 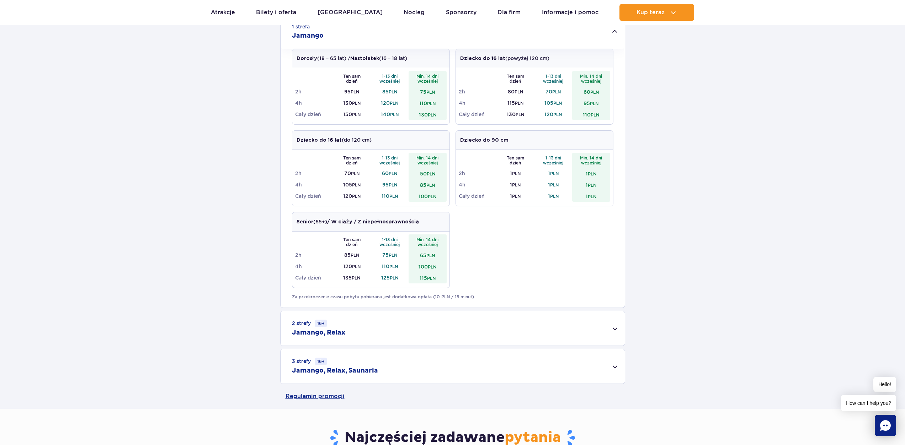 What do you see at coordinates (321, 362) in the screenshot?
I see `small: 16+` at bounding box center [321, 362].